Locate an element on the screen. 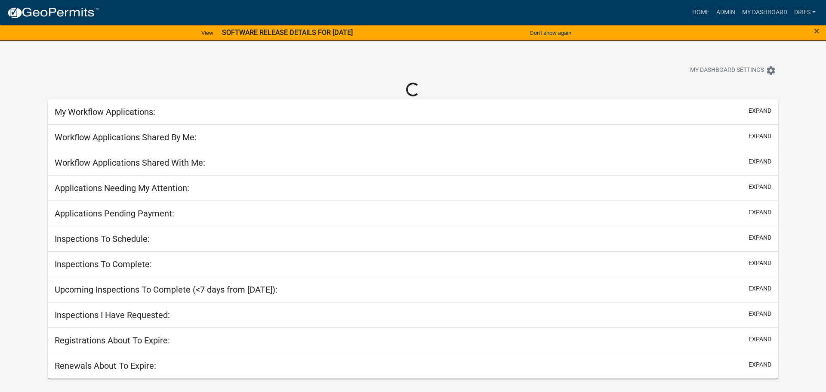  h5: Inspections I Have Requested: is located at coordinates (112, 315).